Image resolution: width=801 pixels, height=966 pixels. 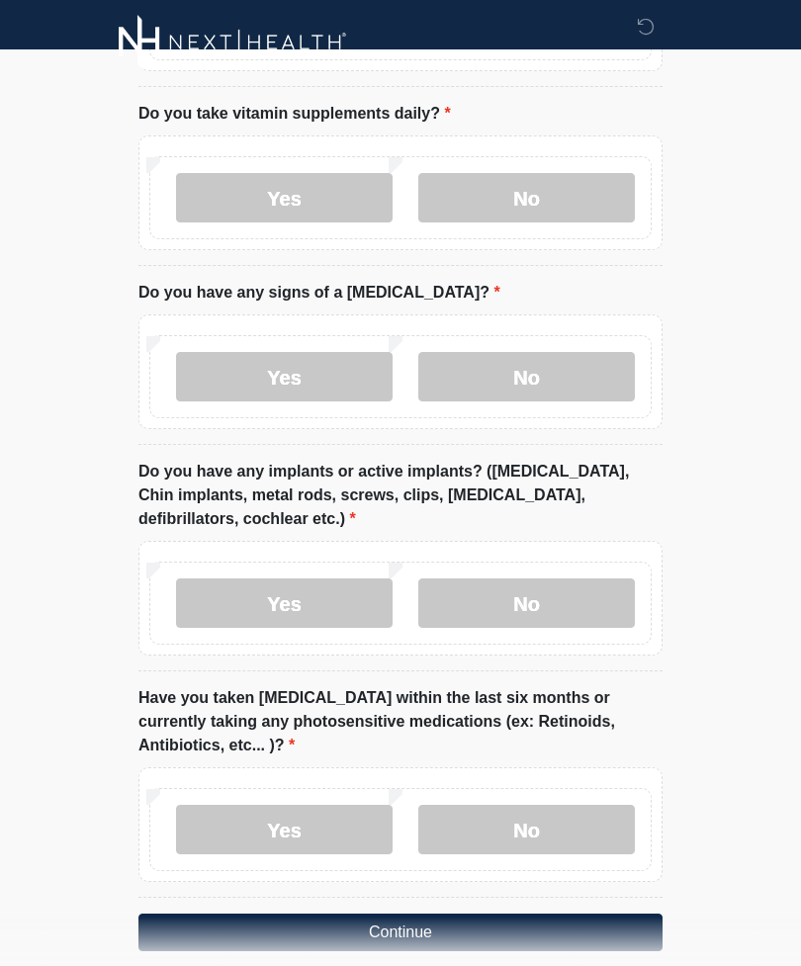 I want to click on img: Next-Health Logo, so click(x=232, y=42).